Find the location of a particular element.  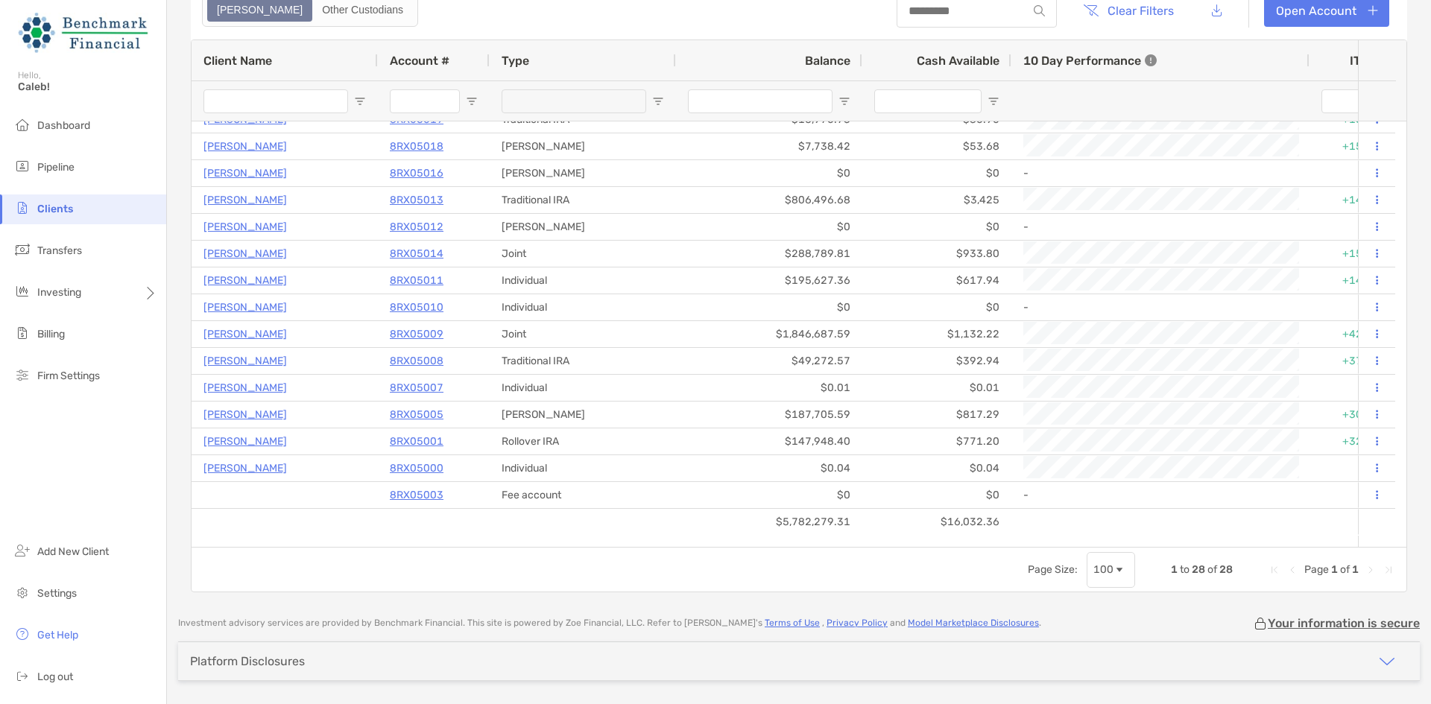

input: Account # Filter Input is located at coordinates (425, 101).